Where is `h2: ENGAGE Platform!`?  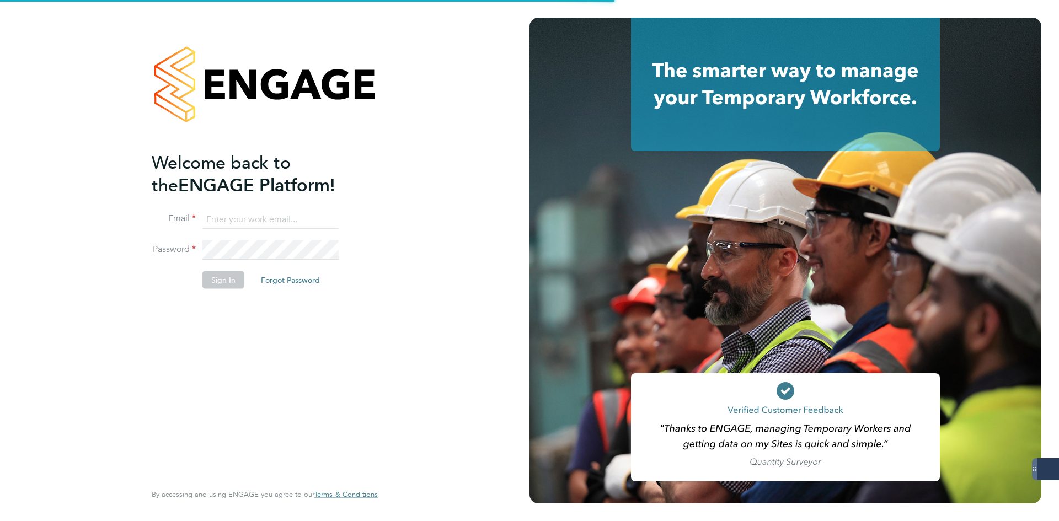
h2: ENGAGE Platform! is located at coordinates (259, 174).